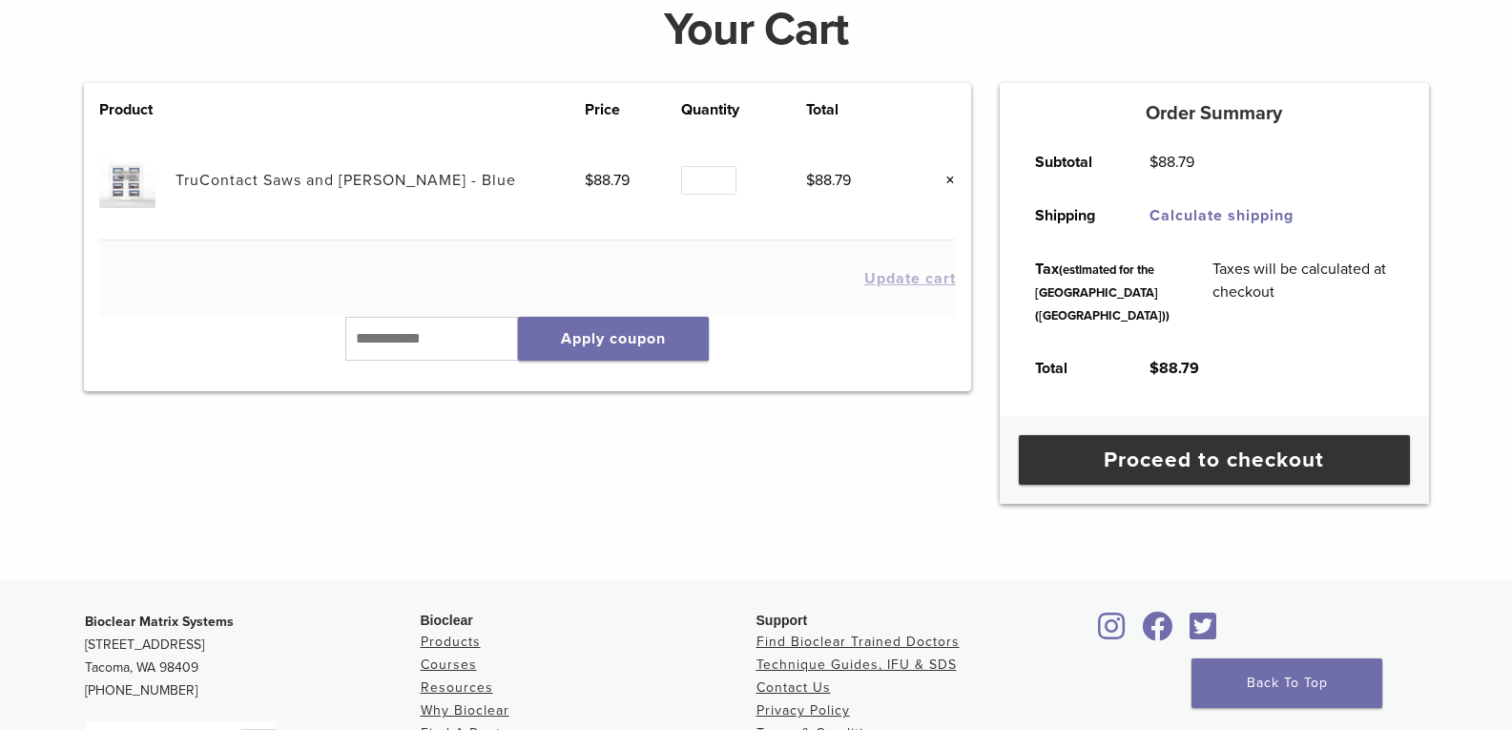 This screenshot has height=730, width=1512. I want to click on th: Shipping, so click(1071, 216).